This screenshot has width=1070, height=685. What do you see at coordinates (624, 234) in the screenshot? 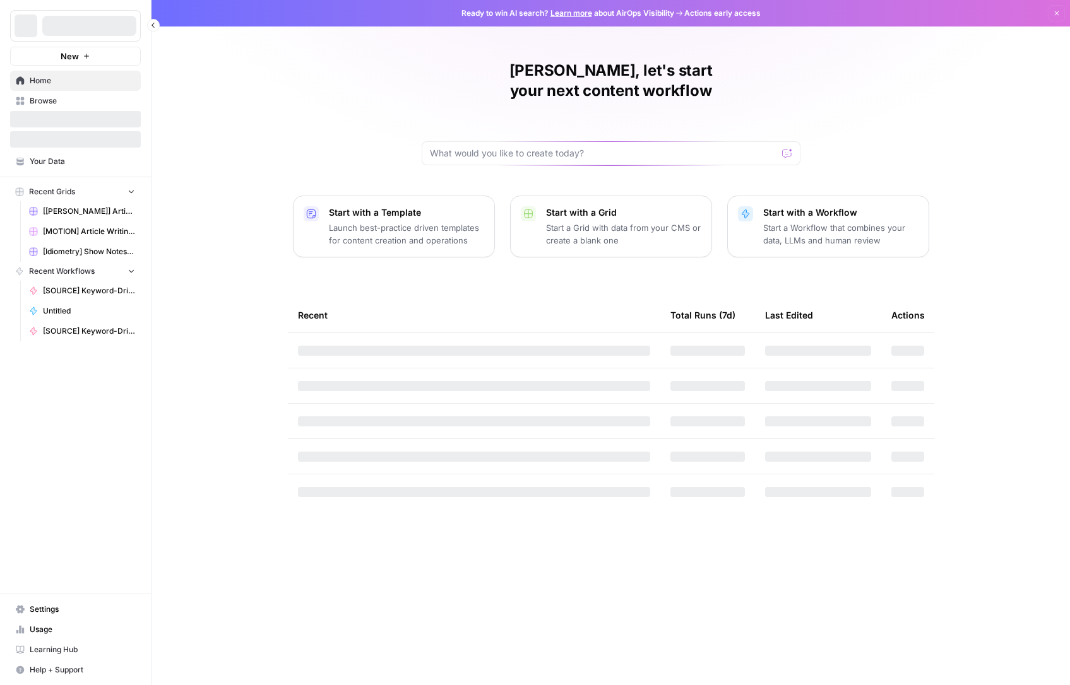
I see `p: Start a Grid with data from your CMS or create a blank one` at bounding box center [624, 234].